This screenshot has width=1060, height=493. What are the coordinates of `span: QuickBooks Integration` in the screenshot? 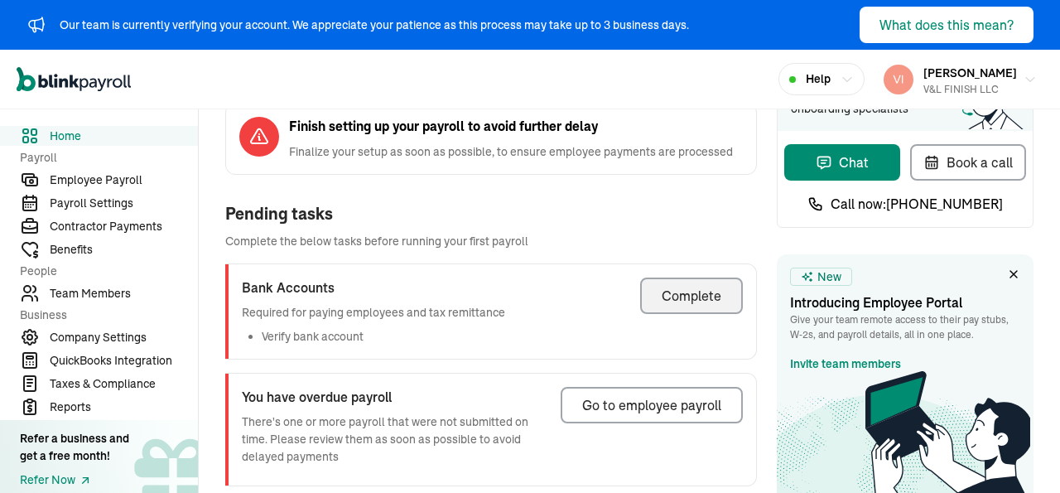 It's located at (123, 360).